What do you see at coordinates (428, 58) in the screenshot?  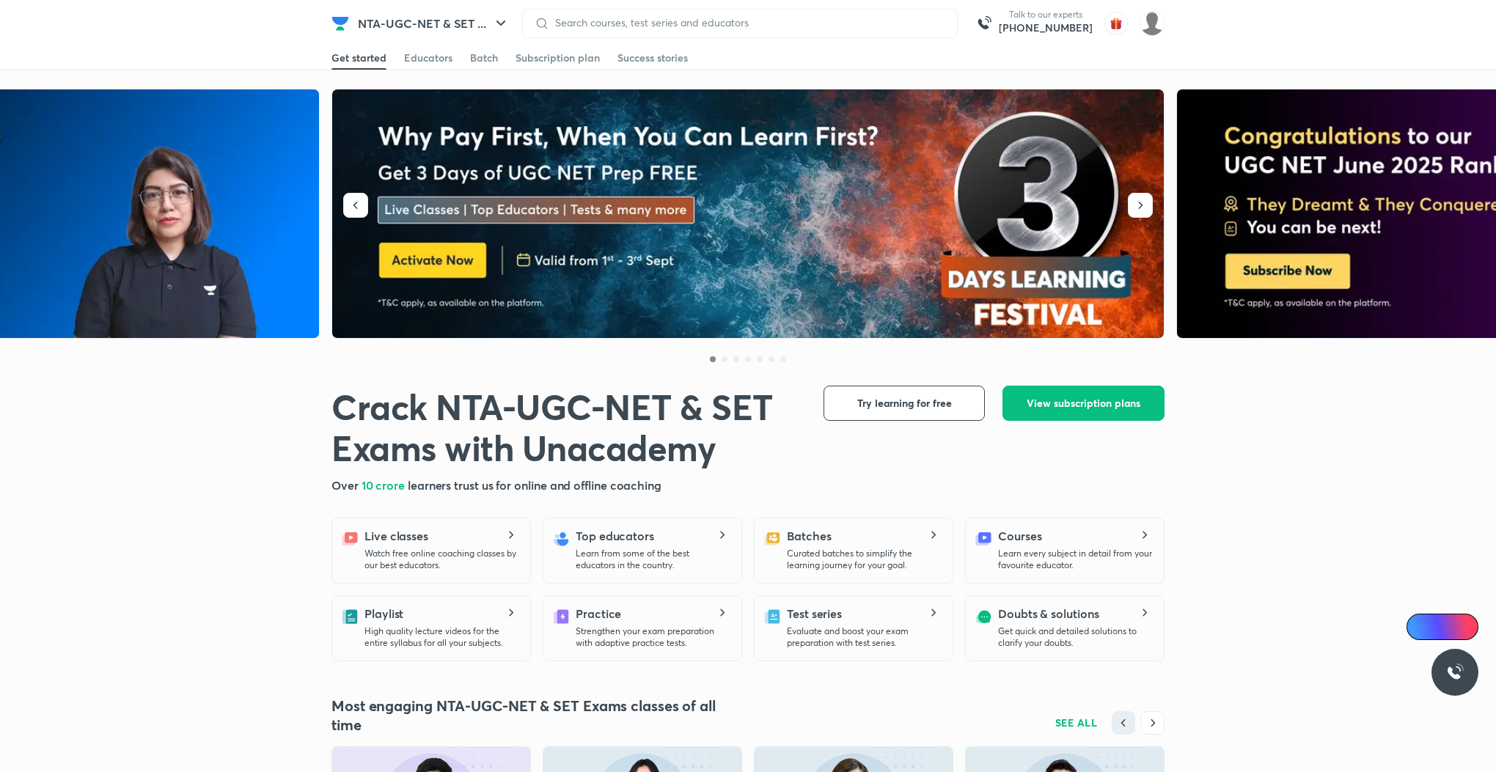 I see `a: Educators` at bounding box center [428, 58].